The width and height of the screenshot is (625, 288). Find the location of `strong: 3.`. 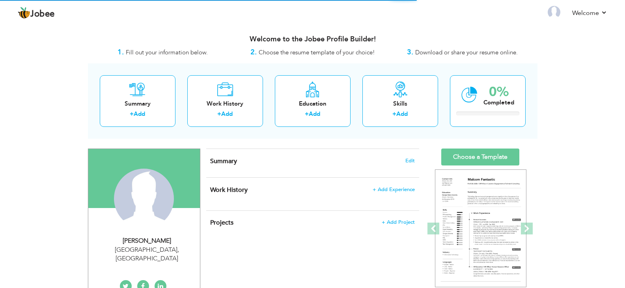

strong: 3. is located at coordinates (410, 52).